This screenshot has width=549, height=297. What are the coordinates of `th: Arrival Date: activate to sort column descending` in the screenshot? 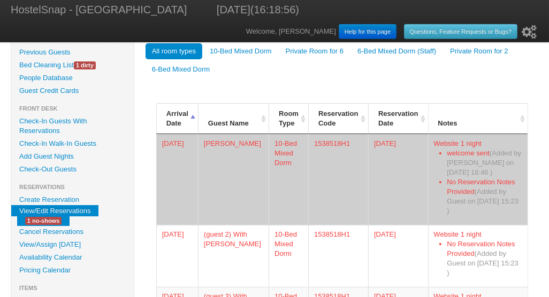 It's located at (177, 119).